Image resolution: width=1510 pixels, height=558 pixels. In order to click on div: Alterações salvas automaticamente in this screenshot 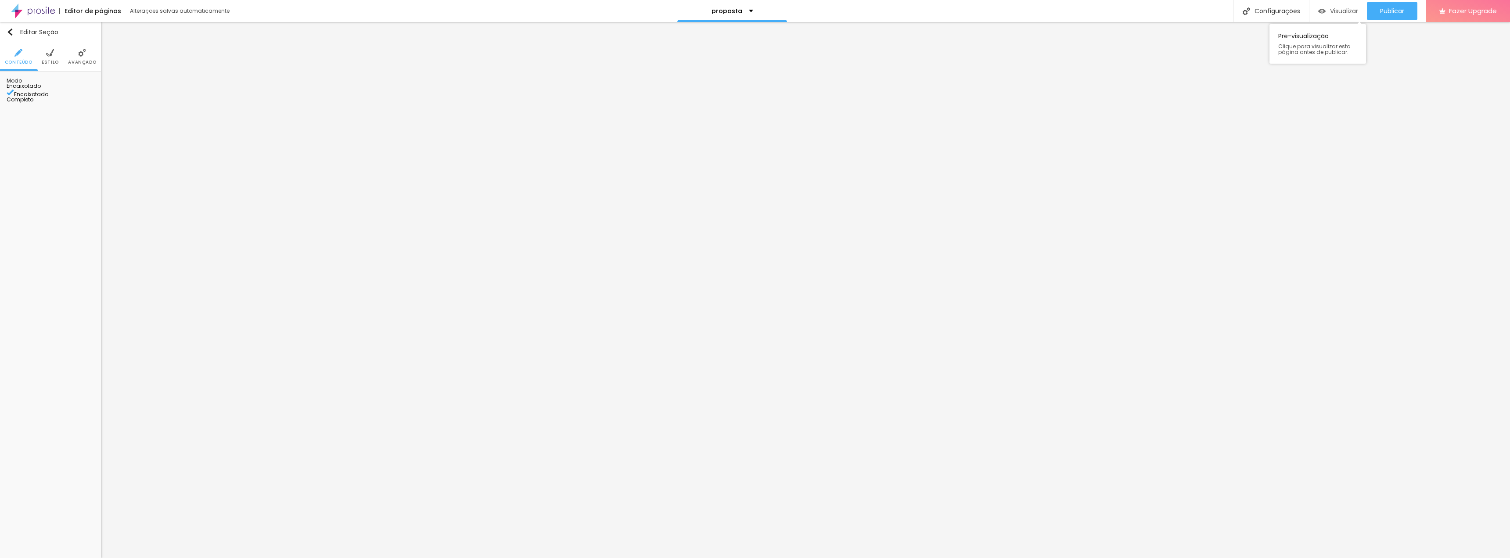, I will do `click(180, 11)`.